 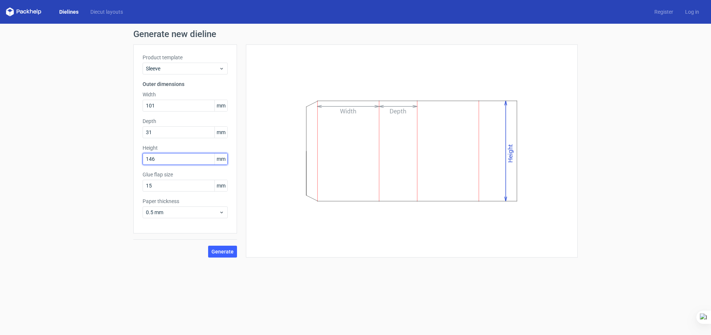 I want to click on label: Glue flap size, so click(x=185, y=174).